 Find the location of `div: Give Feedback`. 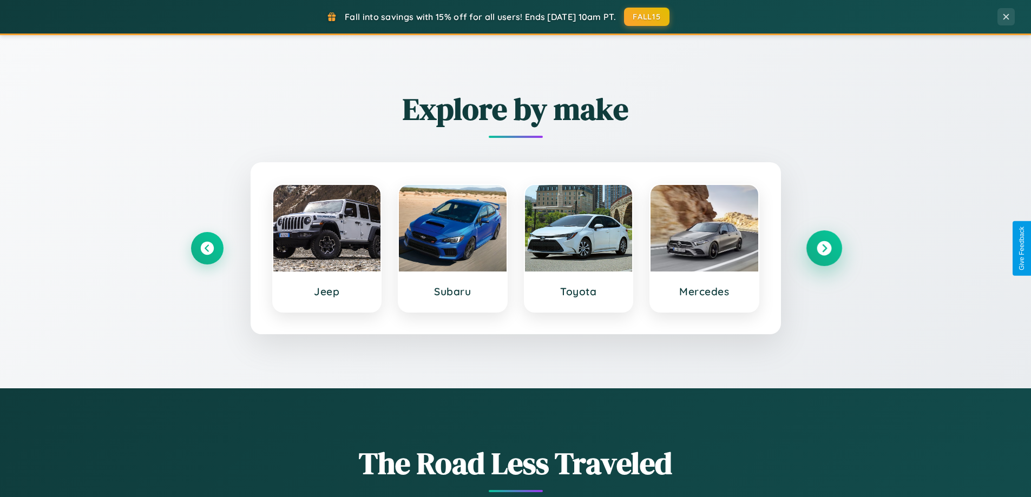

div: Give Feedback is located at coordinates (1022, 248).